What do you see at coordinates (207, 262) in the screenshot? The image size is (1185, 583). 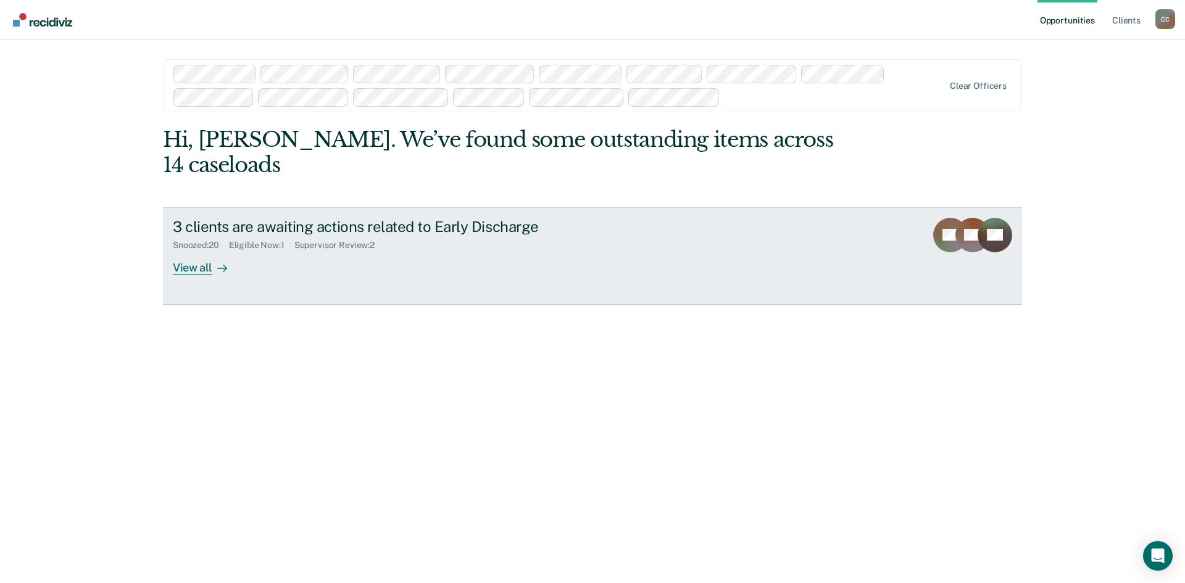 I see `div: View all` at bounding box center [207, 262].